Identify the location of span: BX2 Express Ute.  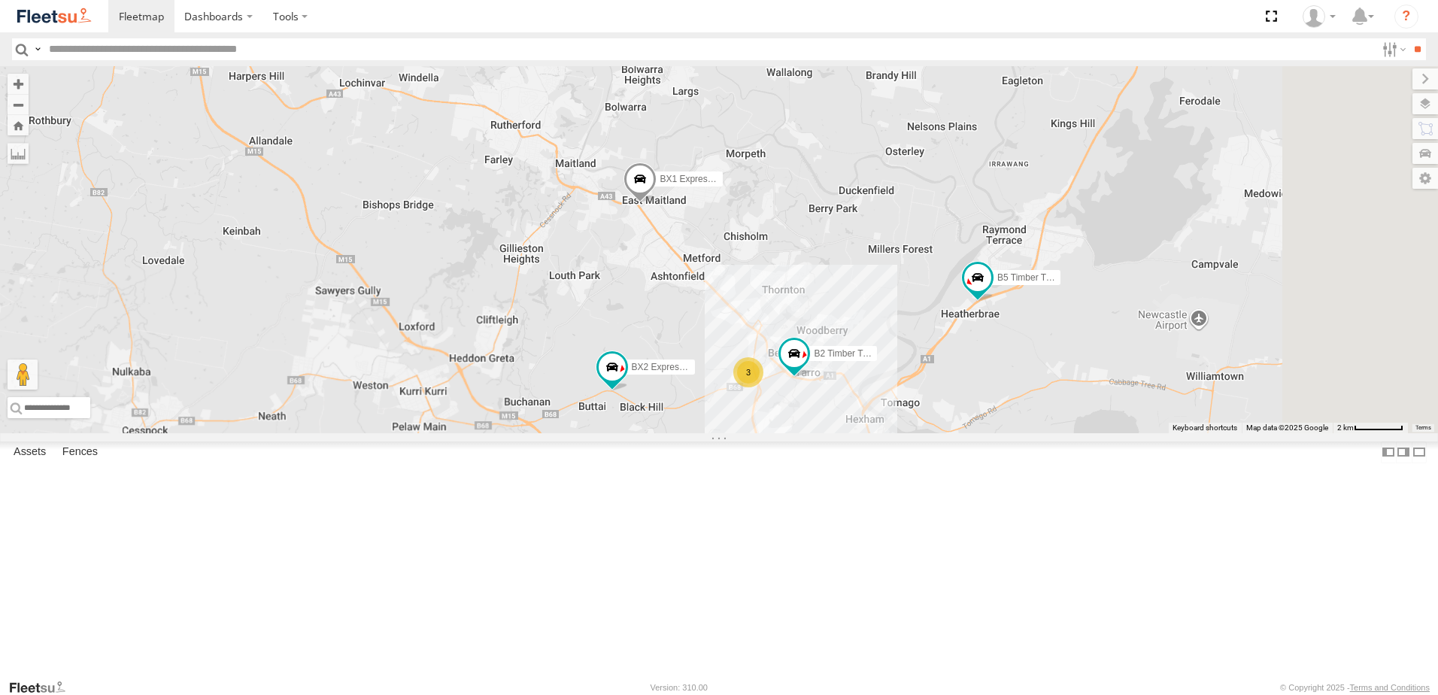
(666, 367).